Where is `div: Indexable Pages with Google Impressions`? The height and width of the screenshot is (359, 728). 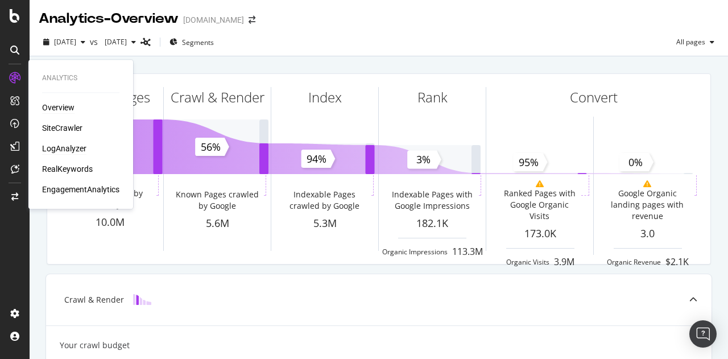 div: Indexable Pages with Google Impressions is located at coordinates (431, 200).